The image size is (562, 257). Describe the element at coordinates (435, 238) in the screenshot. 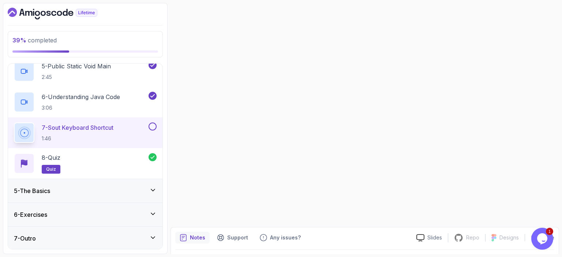

I see `p: Slides` at that location.